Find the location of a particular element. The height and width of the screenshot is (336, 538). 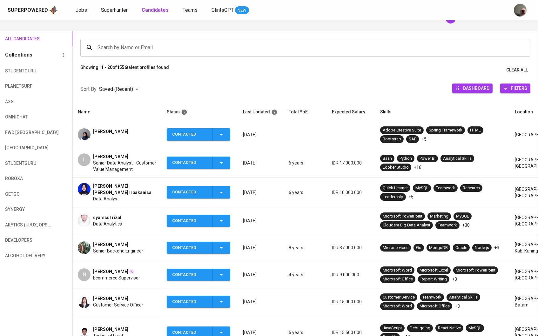

p: IDR 10.000.000 is located at coordinates (351, 192).